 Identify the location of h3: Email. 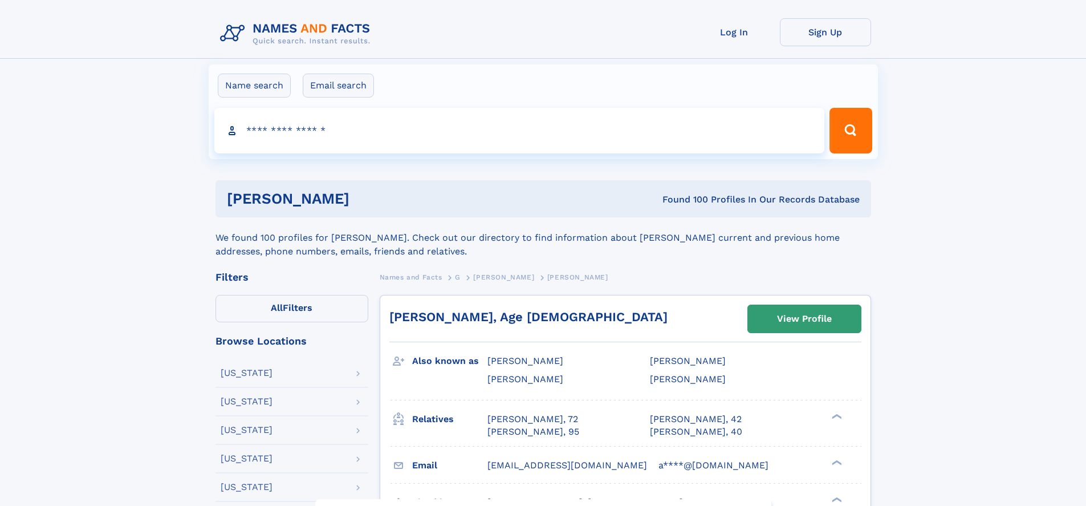
(450, 465).